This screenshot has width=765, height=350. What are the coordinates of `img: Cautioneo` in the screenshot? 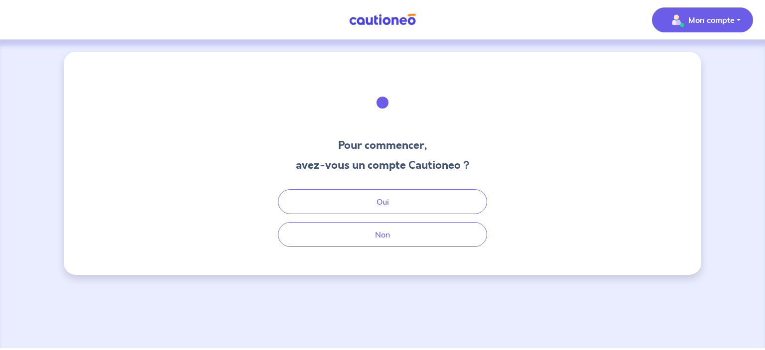 It's located at (382, 19).